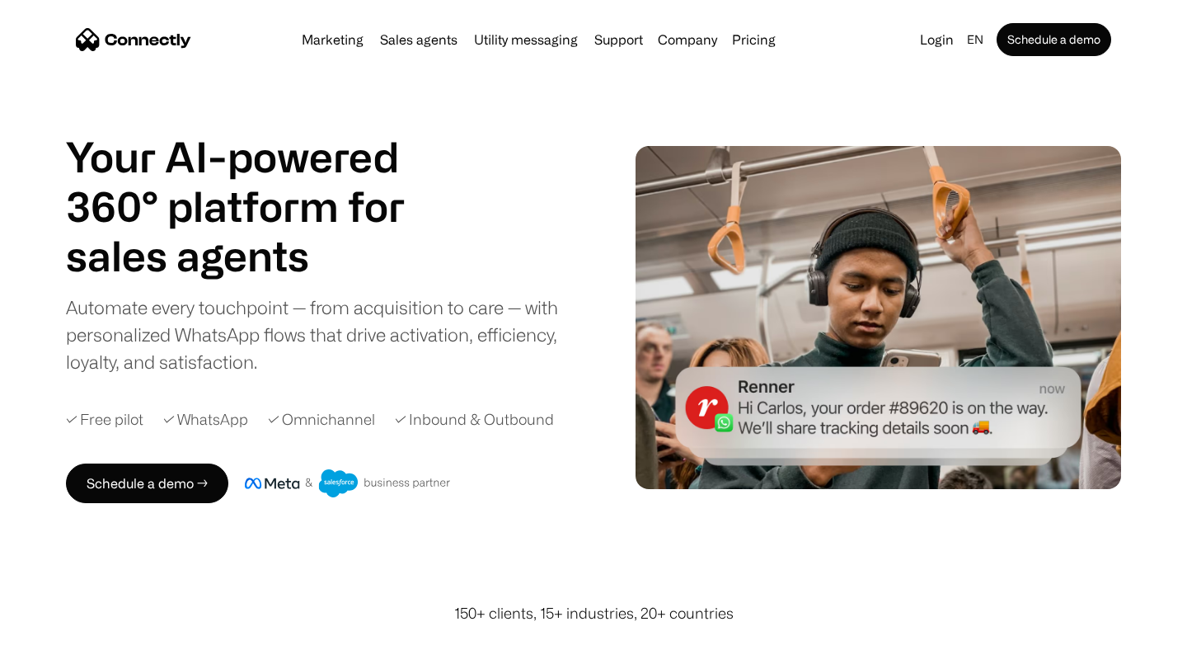 The height and width of the screenshot is (650, 1187). I want to click on div: ✓ WhatsApp, so click(205, 419).